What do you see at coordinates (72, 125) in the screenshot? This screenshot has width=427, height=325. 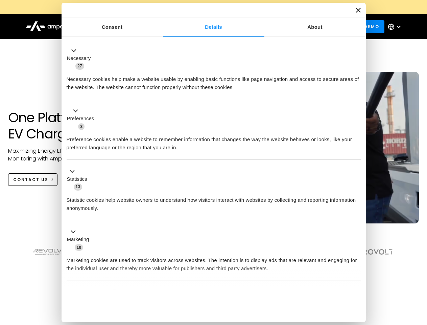 I see `h1: One Platform for EV Charging Hubs` at bounding box center [72, 125].